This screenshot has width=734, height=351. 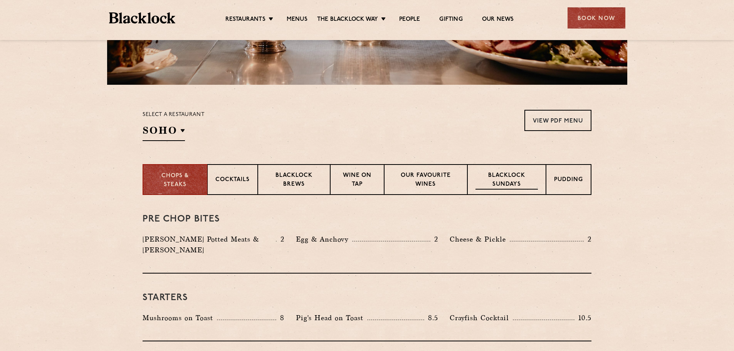 I want to click on h3: Pre Chop Bites, so click(x=367, y=219).